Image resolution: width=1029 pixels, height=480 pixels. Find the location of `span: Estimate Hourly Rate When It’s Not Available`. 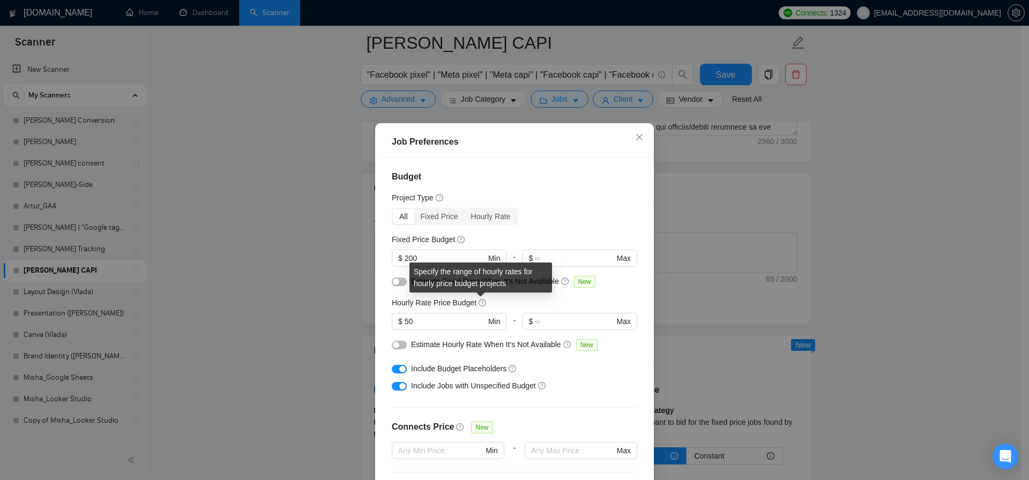

span: Estimate Hourly Rate When It’s Not Available is located at coordinates (486, 345).